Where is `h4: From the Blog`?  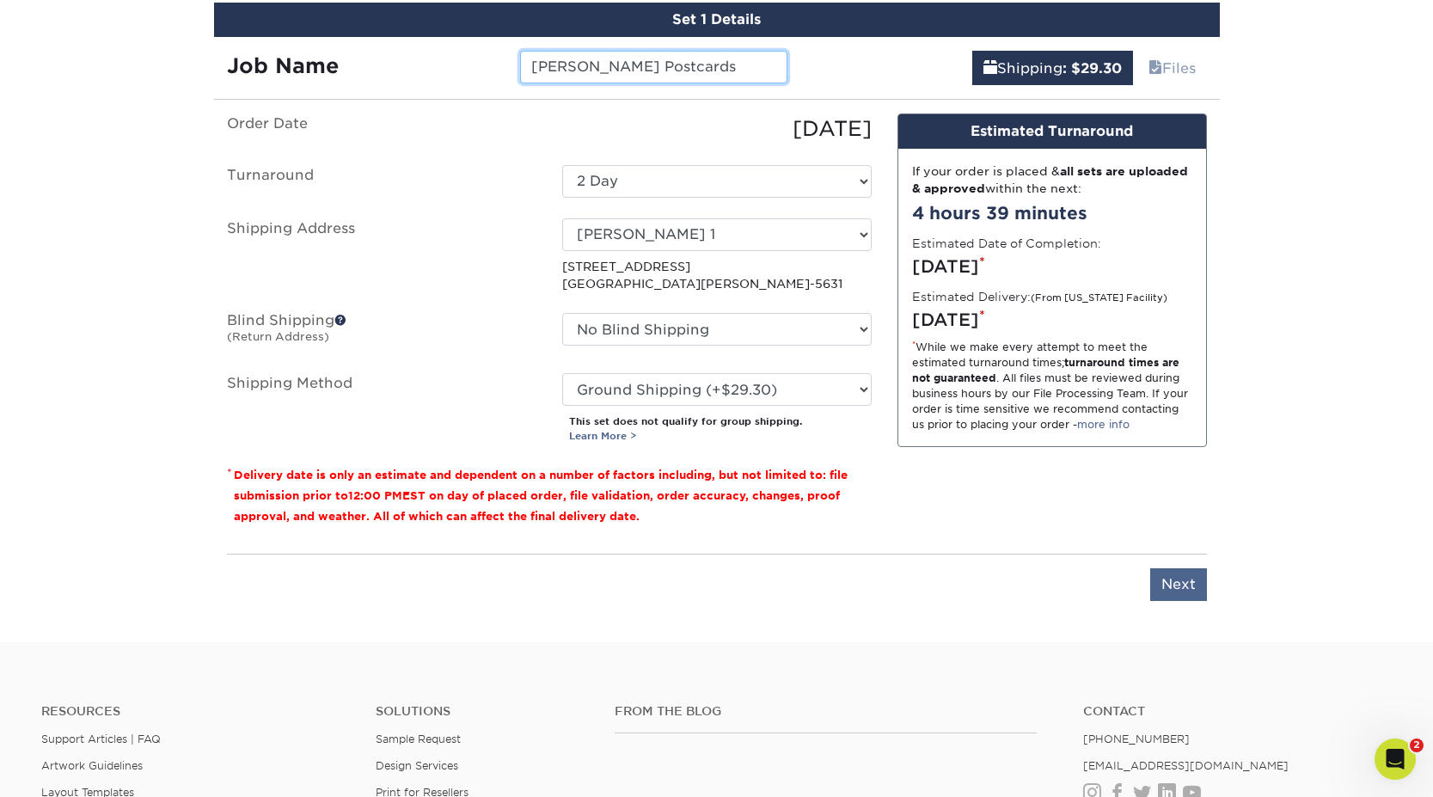 h4: From the Blog is located at coordinates (825, 711).